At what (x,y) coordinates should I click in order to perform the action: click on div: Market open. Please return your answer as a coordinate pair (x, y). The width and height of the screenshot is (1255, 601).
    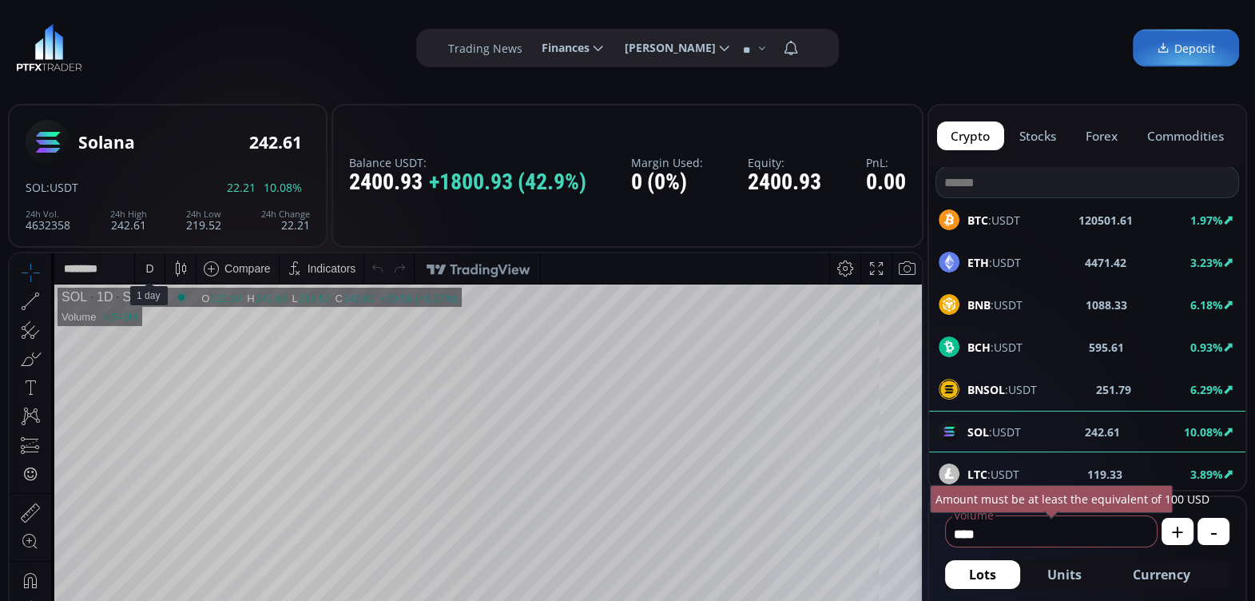
    Looking at the image, I should click on (172, 44).